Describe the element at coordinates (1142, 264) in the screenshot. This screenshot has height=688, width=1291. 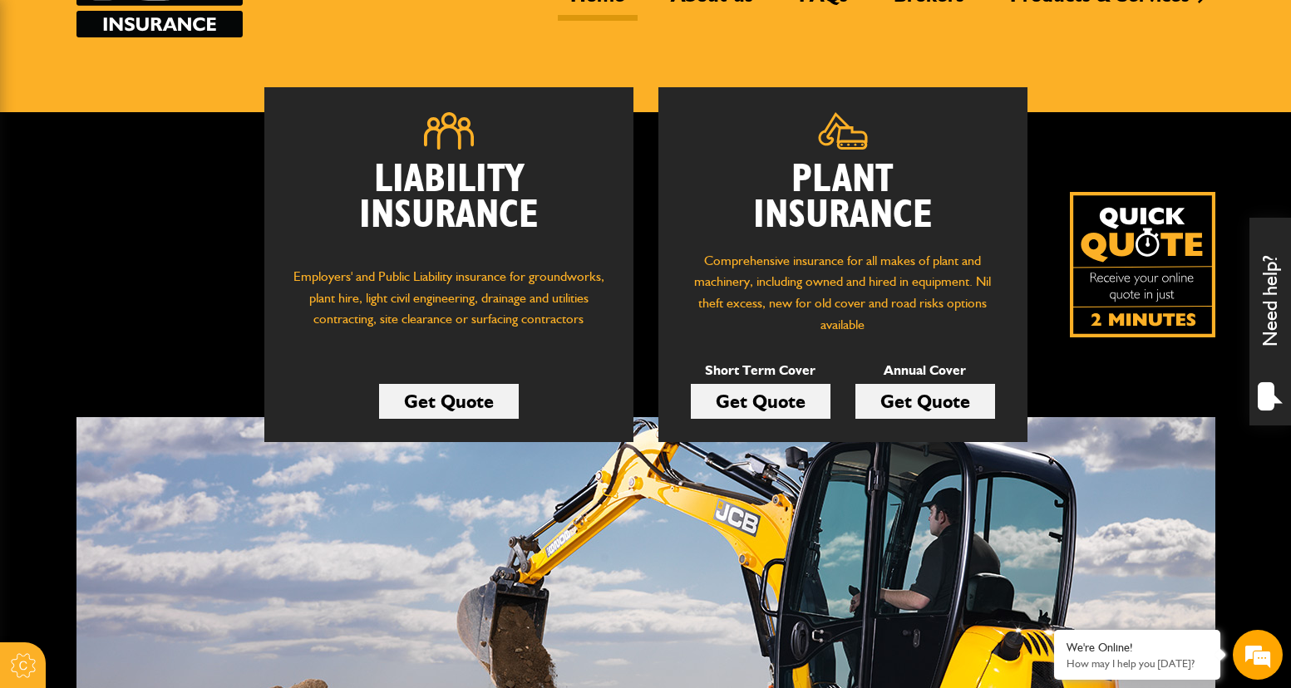
I see `a: Get your insurance quote isn just 2-minutes` at that location.